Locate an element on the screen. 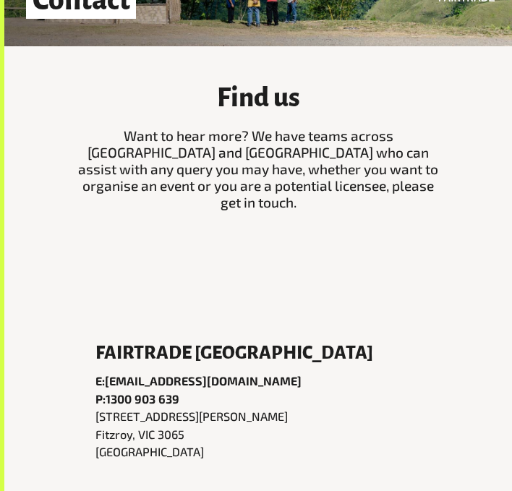 The width and height of the screenshot is (512, 491). p: E: is located at coordinates (258, 381).